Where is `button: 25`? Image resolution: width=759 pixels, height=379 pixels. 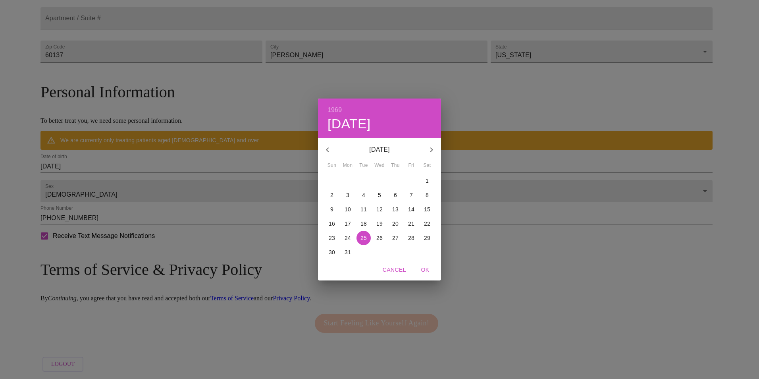
button: 25 is located at coordinates (364, 238).